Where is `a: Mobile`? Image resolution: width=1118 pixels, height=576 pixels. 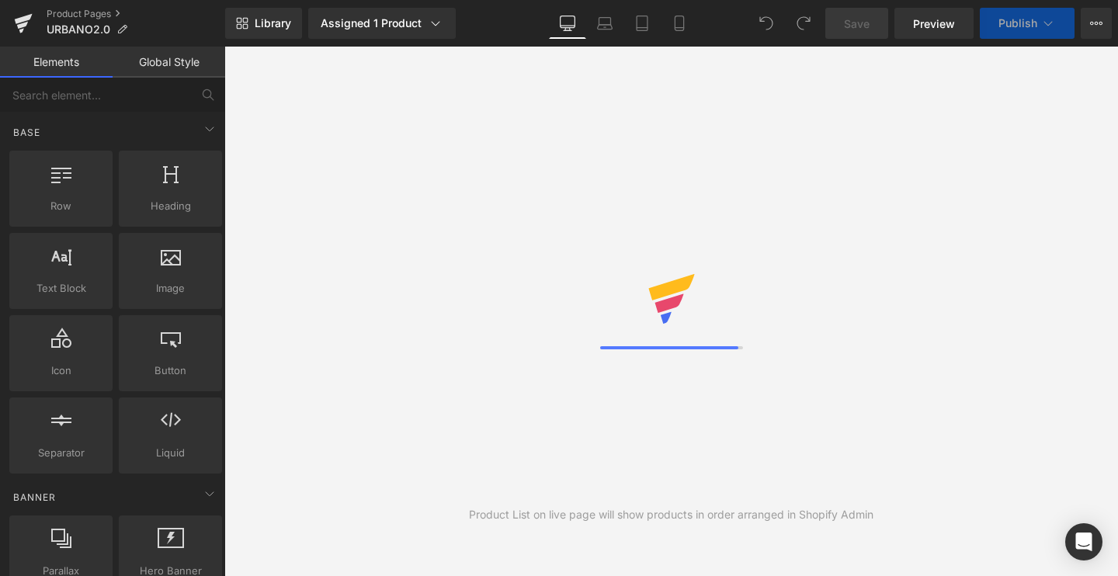
a: Mobile is located at coordinates (679, 23).